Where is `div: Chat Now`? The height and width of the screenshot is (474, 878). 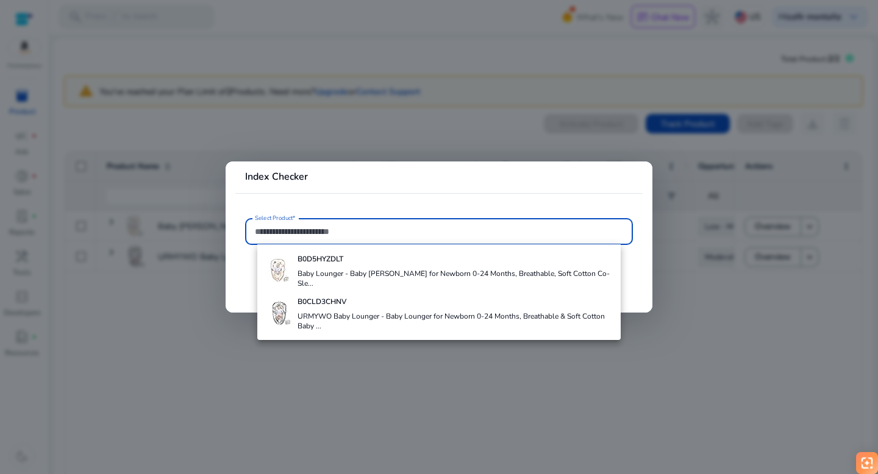
div: Chat Now is located at coordinates (119, 325).